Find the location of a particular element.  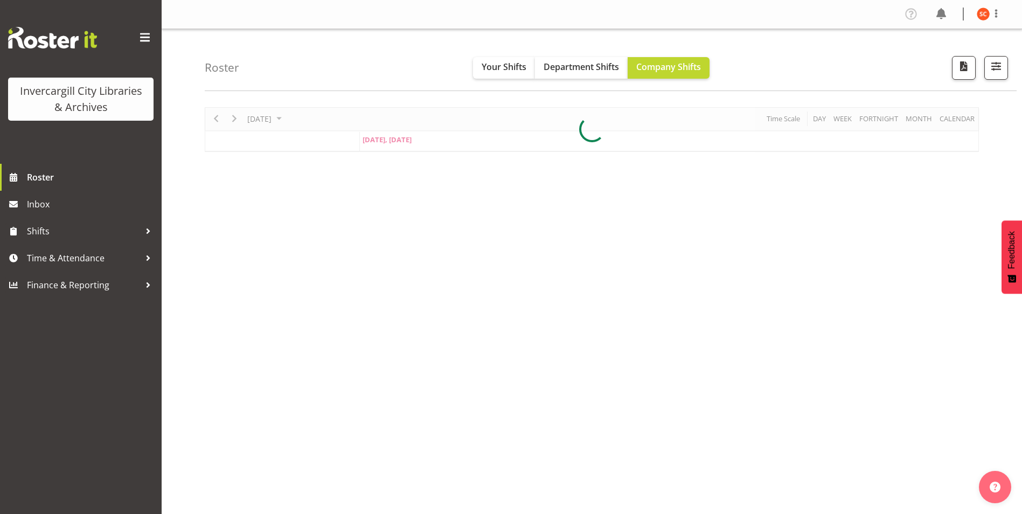

button: Filter Shifts is located at coordinates (996, 68).